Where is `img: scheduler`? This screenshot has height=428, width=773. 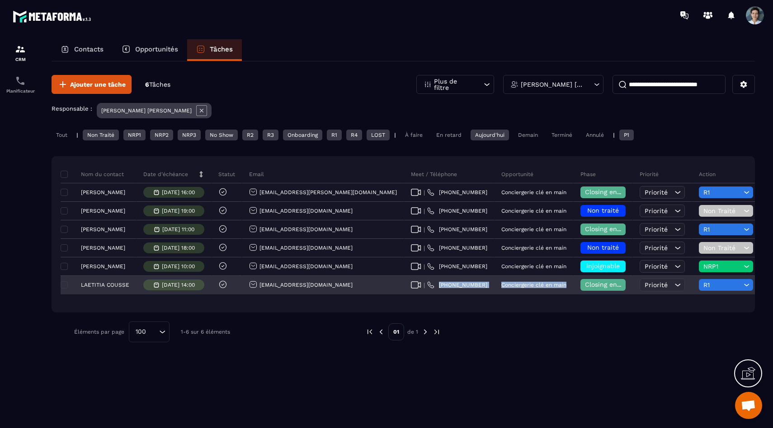
img: scheduler is located at coordinates (20, 81).